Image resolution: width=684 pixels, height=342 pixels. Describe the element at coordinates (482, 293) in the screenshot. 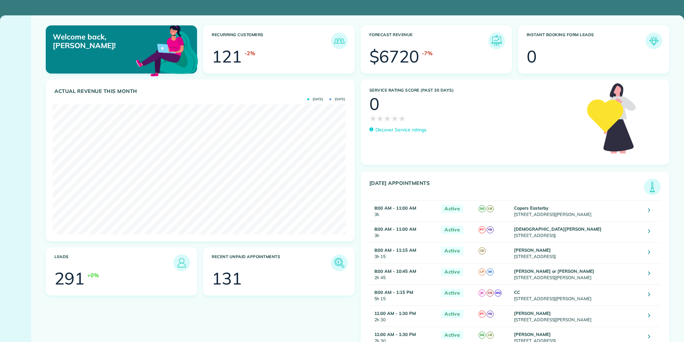

I see `span: JG` at that location.